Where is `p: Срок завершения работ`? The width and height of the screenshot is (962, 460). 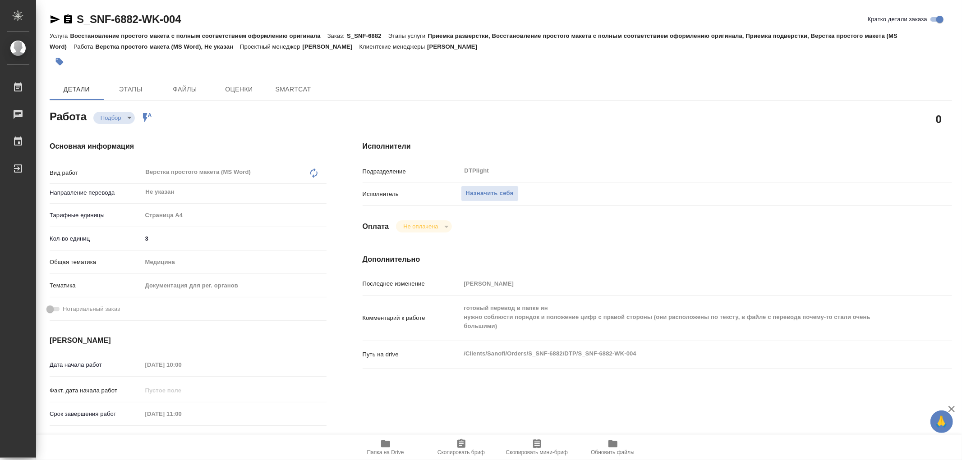
p: Срок завершения работ is located at coordinates (96, 414).